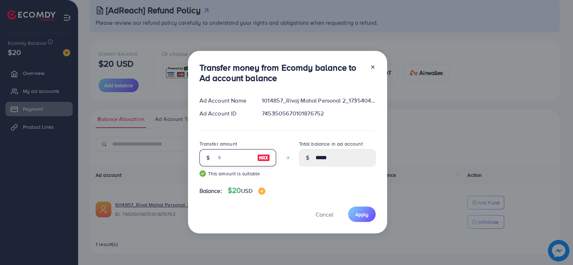 The height and width of the screenshot is (265, 573). I want to click on label: Total balance in ad account, so click(331, 144).